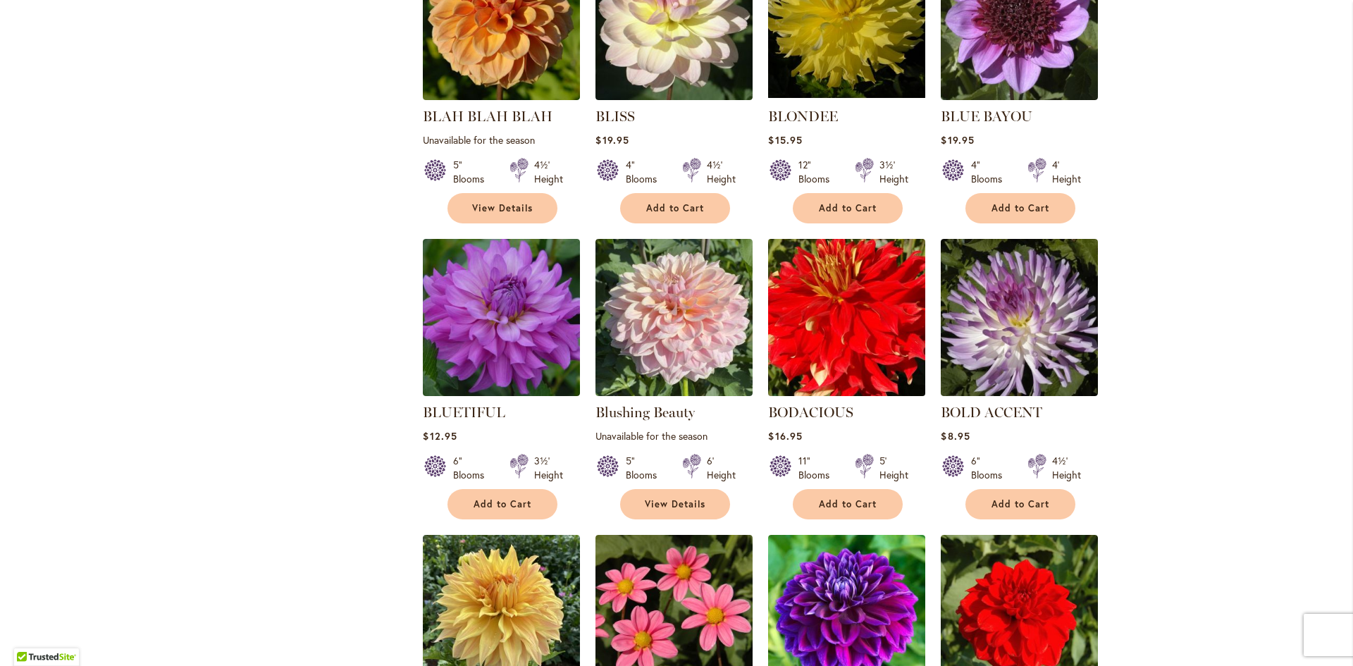 The height and width of the screenshot is (666, 1353). I want to click on div: 12" Blooms, so click(818, 172).